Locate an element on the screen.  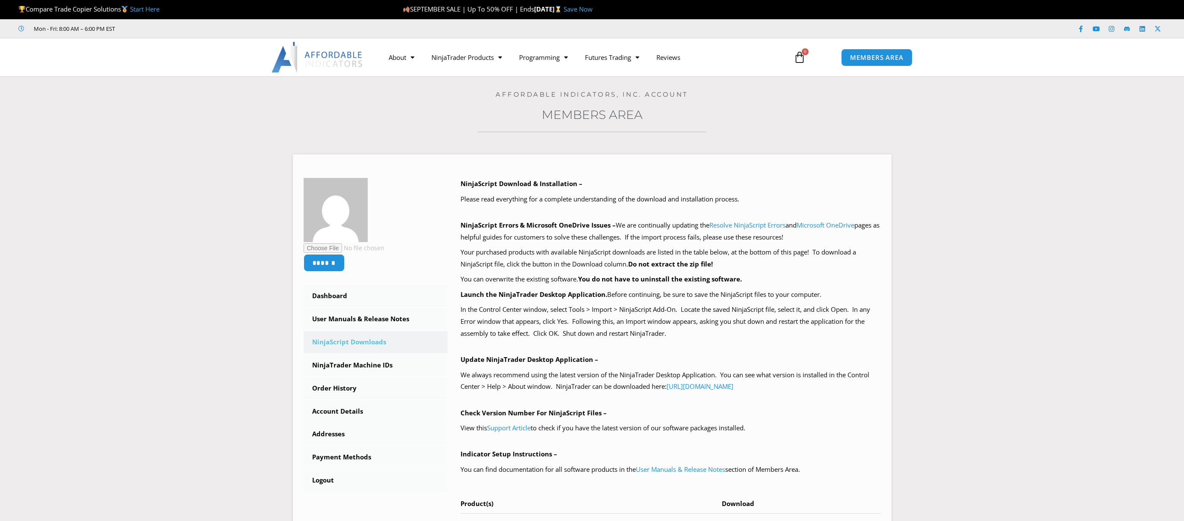
span: Product(s) is located at coordinates (477, 503).